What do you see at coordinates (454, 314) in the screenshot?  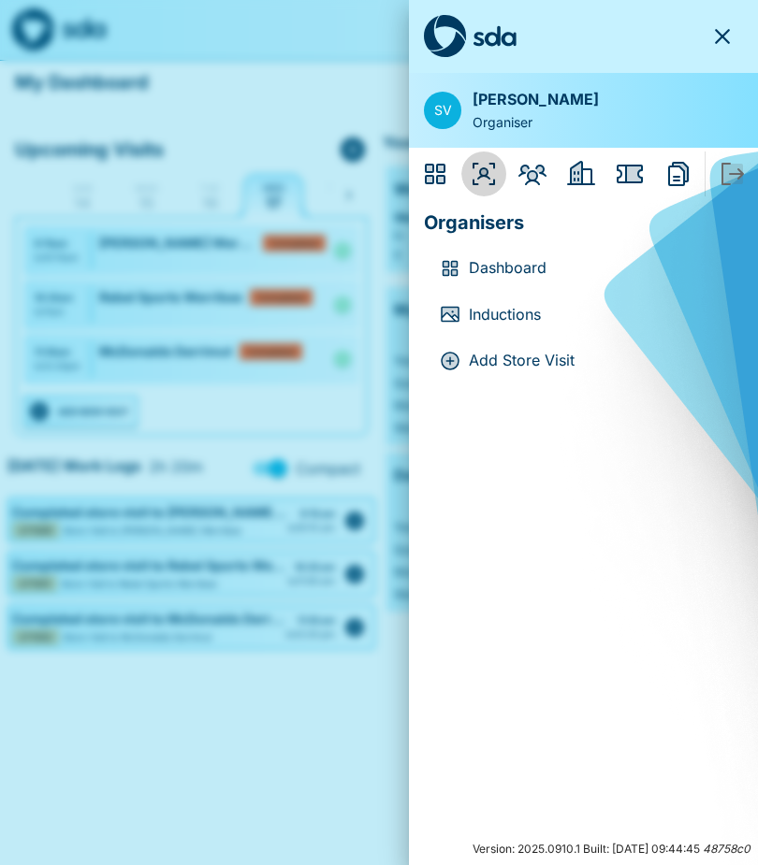 I see `div: Inductions` at bounding box center [454, 314].